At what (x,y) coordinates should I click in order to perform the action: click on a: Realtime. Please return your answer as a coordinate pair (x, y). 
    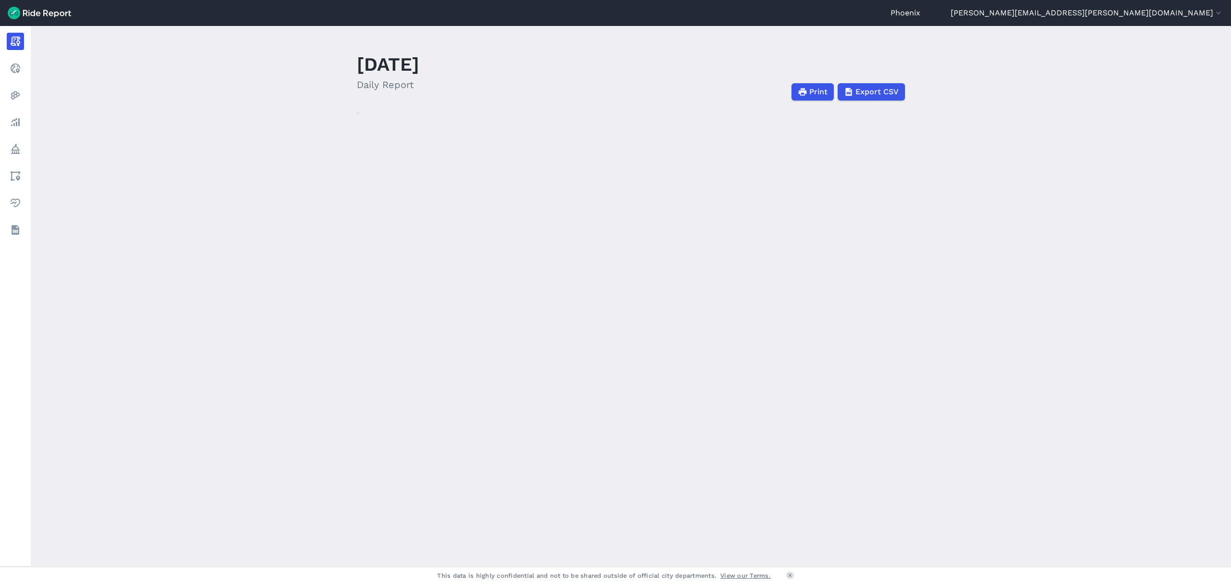
    Looking at the image, I should click on (15, 68).